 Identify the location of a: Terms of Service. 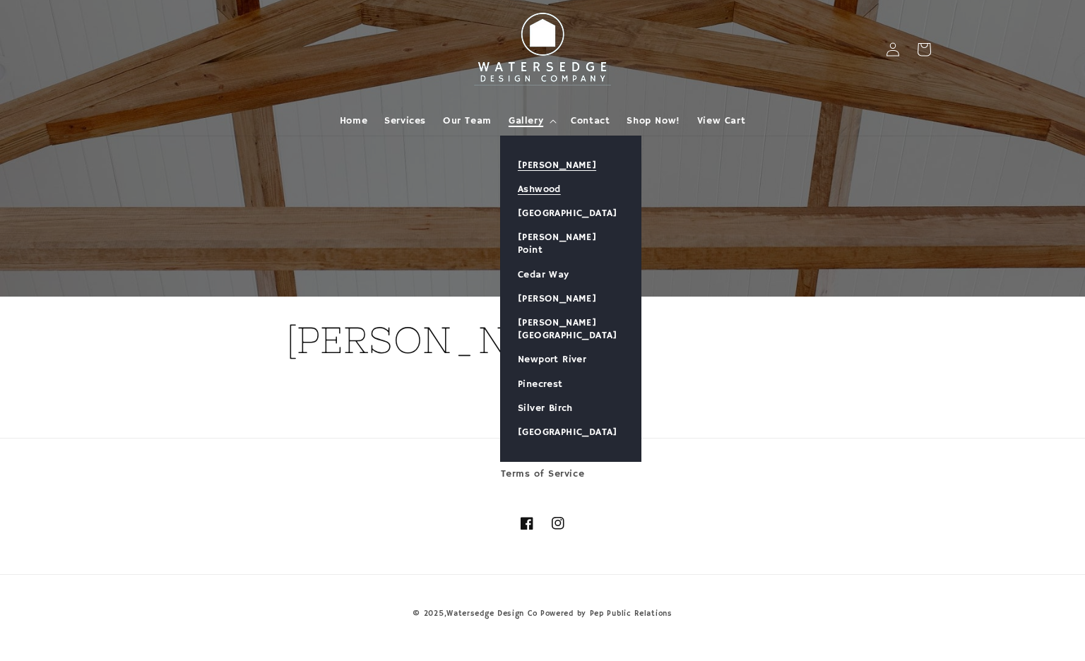
(542, 476).